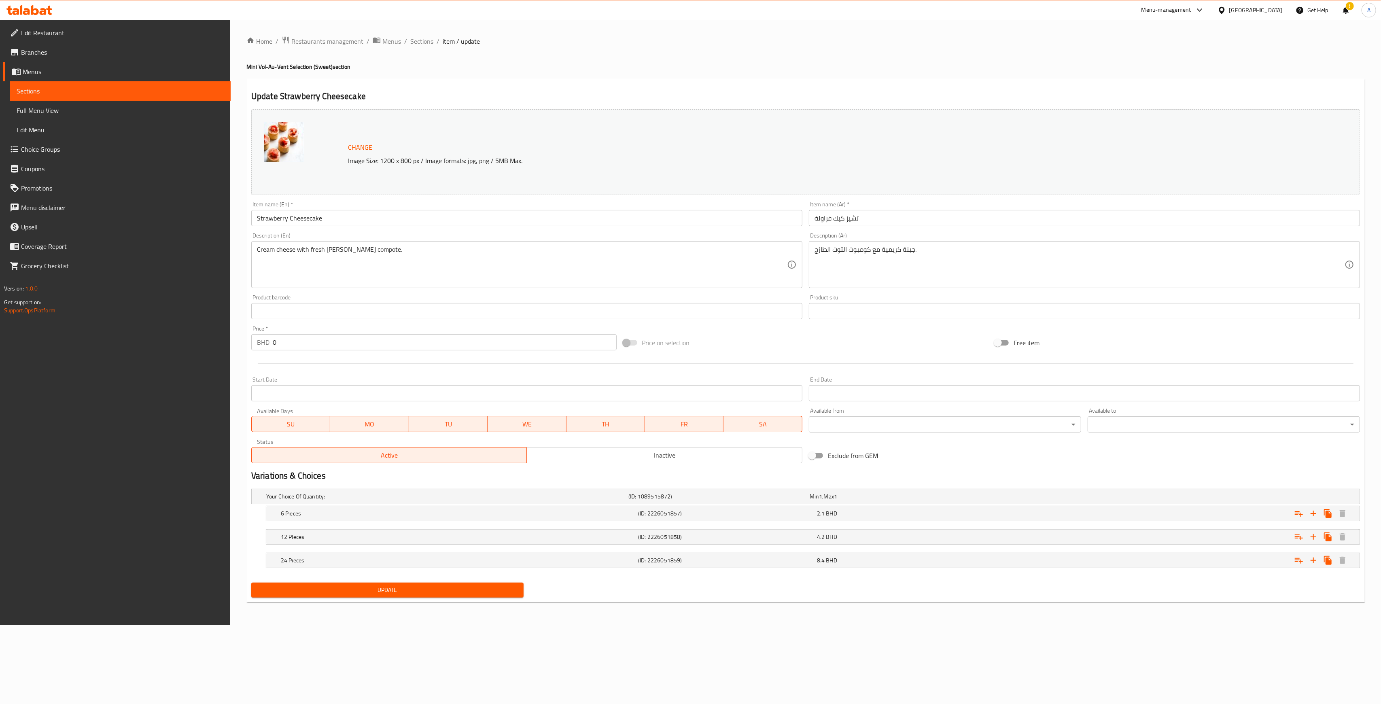 The height and width of the screenshot is (704, 1381). I want to click on a: Coverage Report, so click(117, 246).